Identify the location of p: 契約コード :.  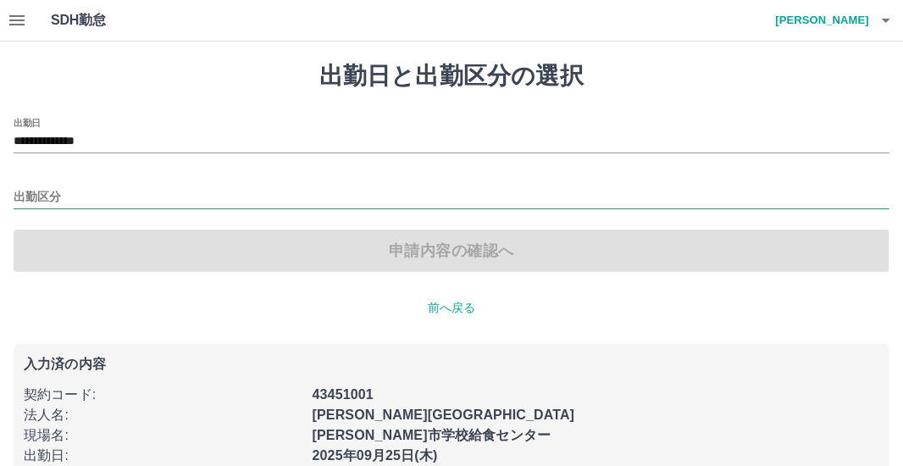
(163, 395).